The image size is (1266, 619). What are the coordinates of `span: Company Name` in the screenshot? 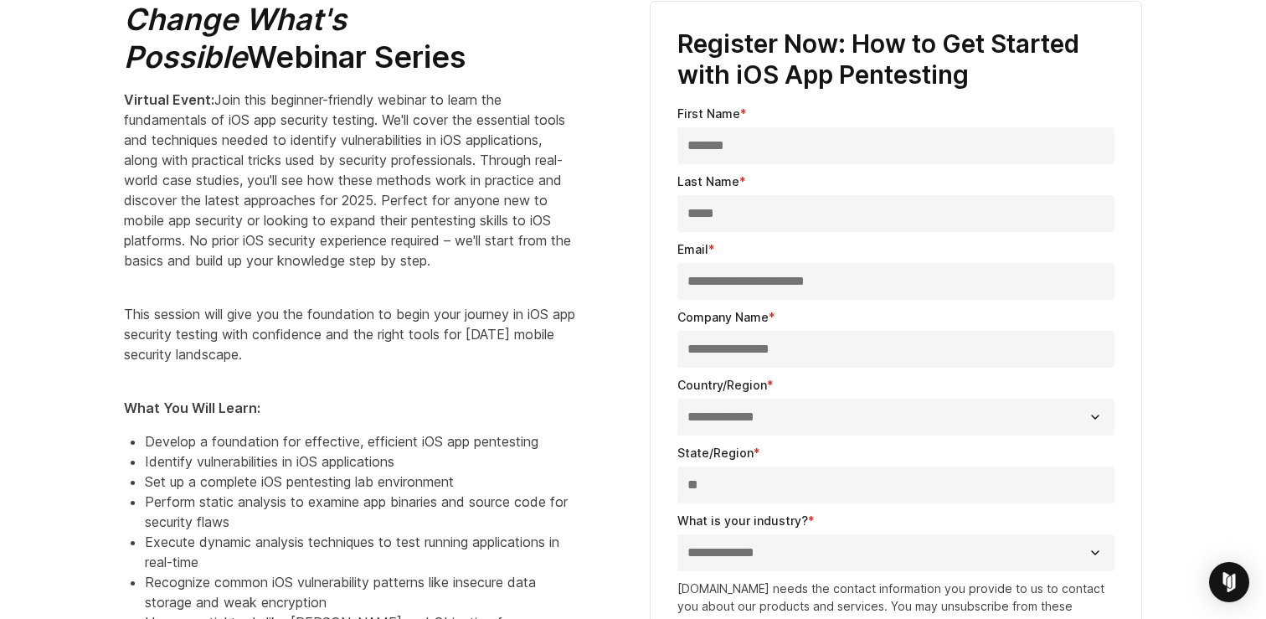 It's located at (723, 317).